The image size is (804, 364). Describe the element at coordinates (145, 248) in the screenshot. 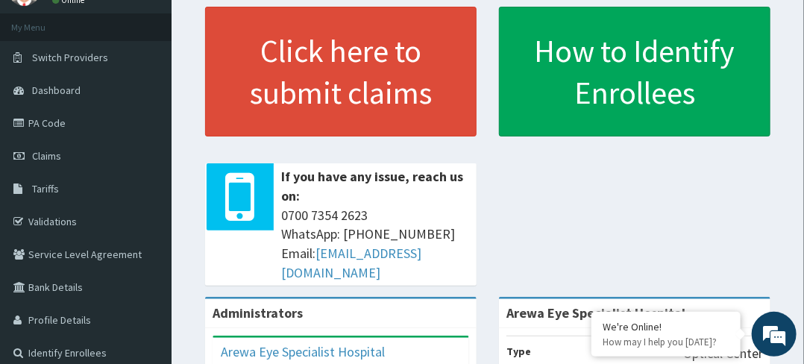

I see `textarea: Type your message and hit 'Enter'` at that location.